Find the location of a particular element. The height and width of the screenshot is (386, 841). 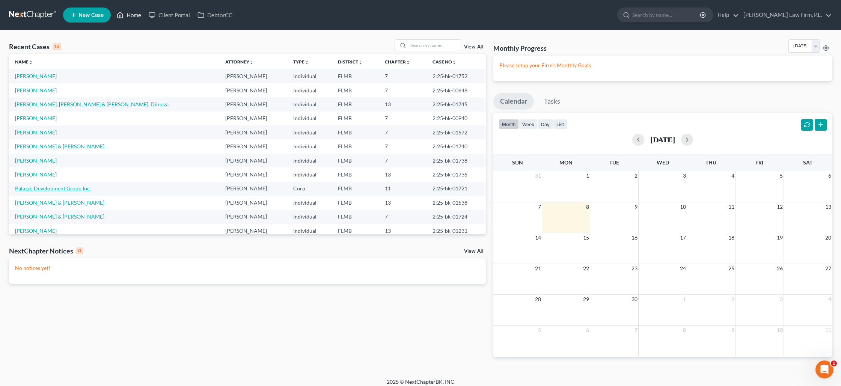

span: 6 is located at coordinates (830, 176).